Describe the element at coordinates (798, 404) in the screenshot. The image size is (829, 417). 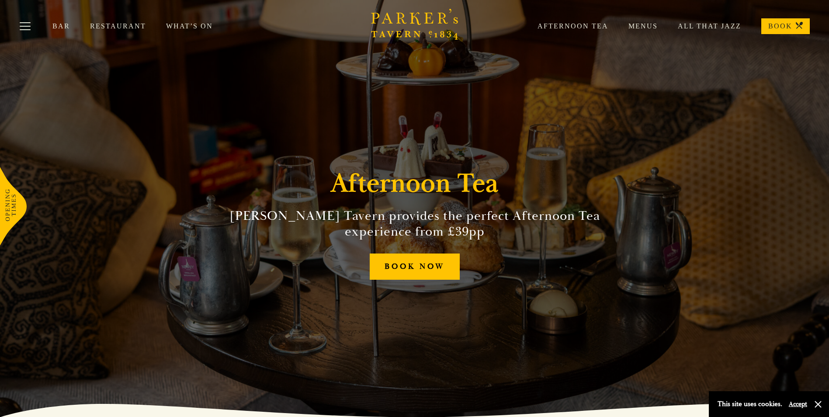
I see `button: Accept` at that location.